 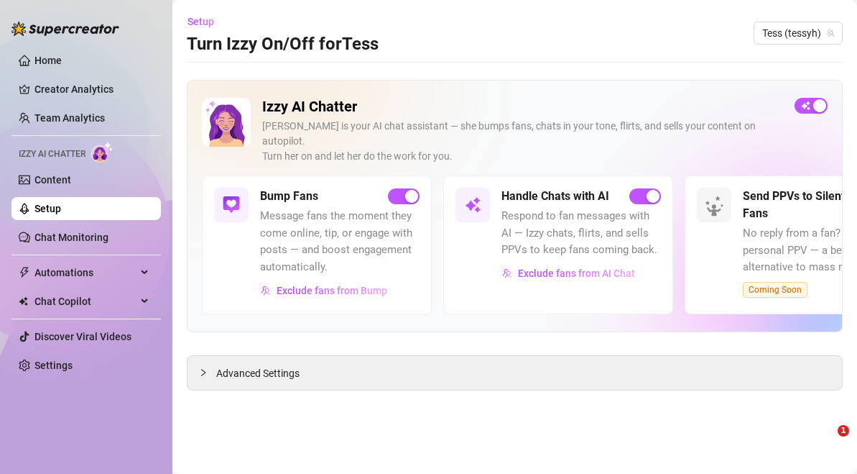 I want to click on span: collapsed, so click(x=203, y=372).